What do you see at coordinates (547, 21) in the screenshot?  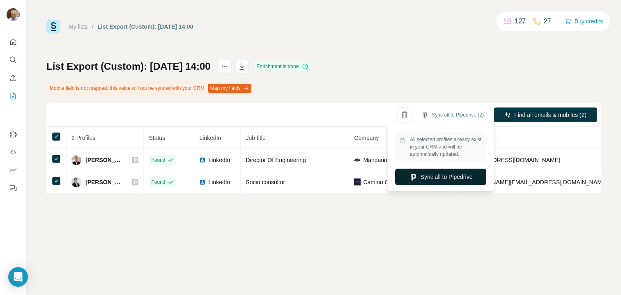 I see `p: 27` at bounding box center [547, 21].